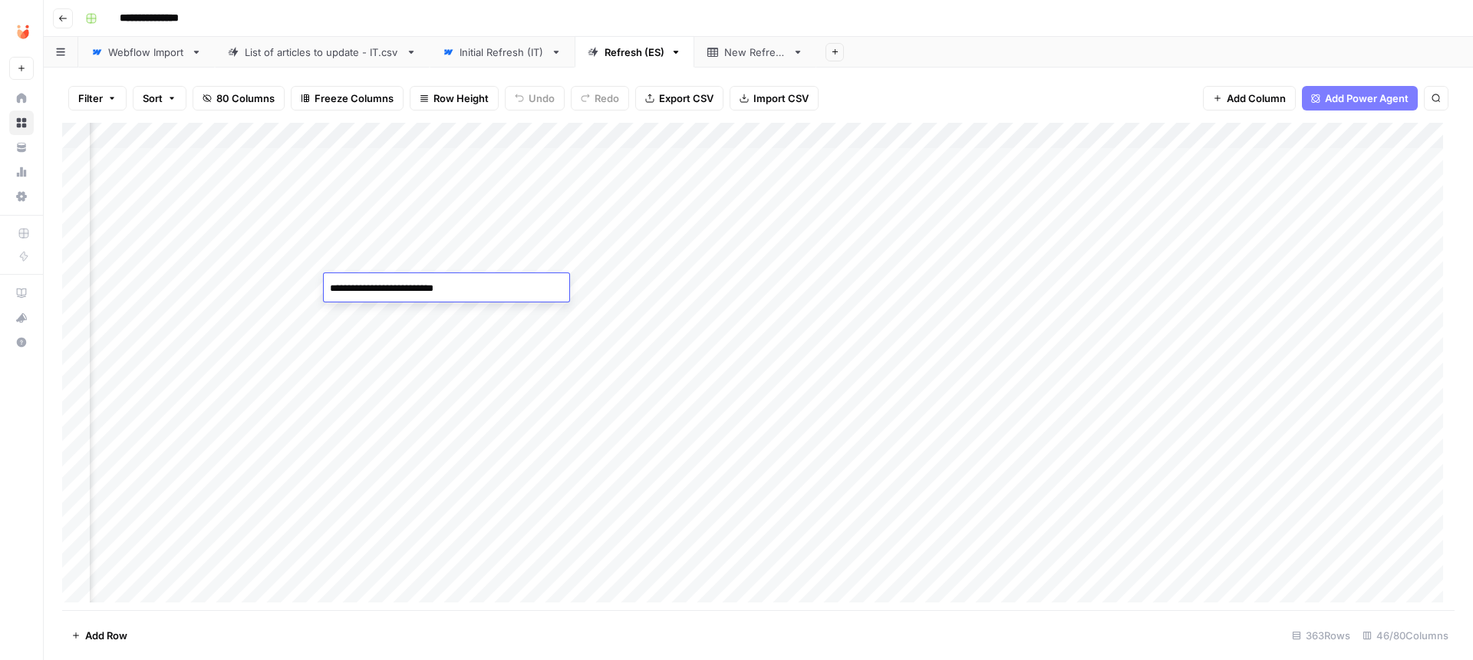 The width and height of the screenshot is (1473, 660). Describe the element at coordinates (322, 52) in the screenshot. I see `a: List of articles to update - IT.csv` at that location.